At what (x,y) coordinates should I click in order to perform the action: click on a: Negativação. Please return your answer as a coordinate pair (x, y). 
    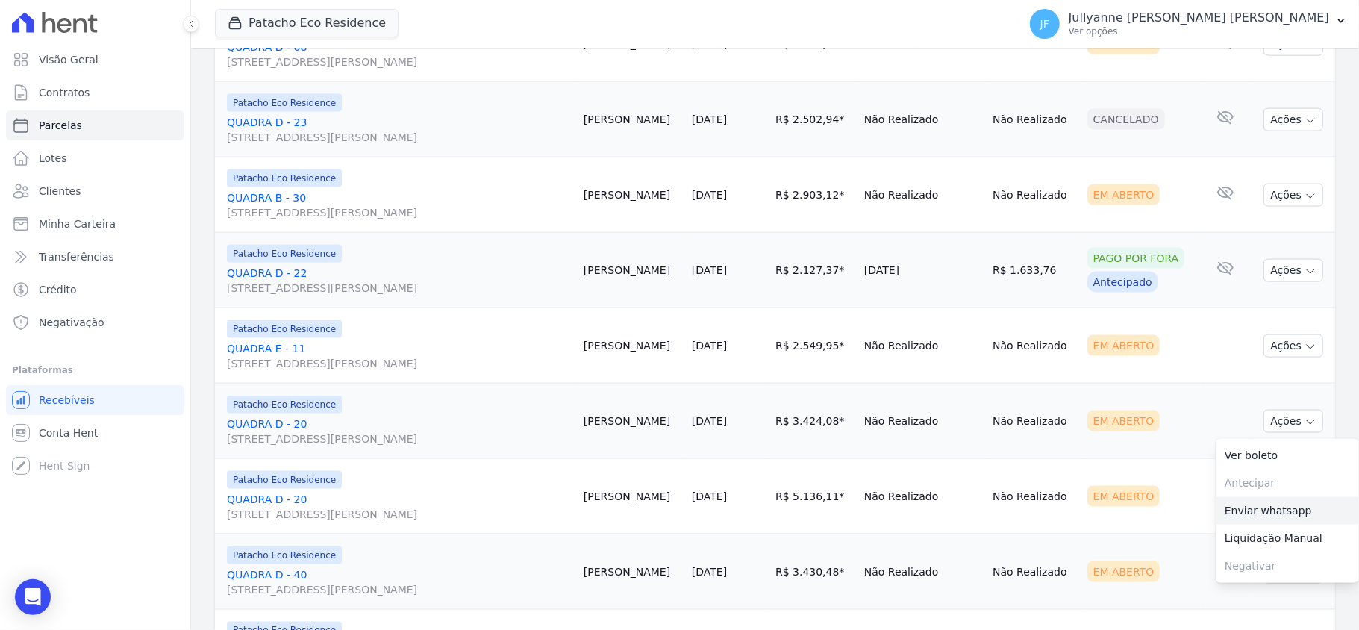
    Looking at the image, I should click on (95, 322).